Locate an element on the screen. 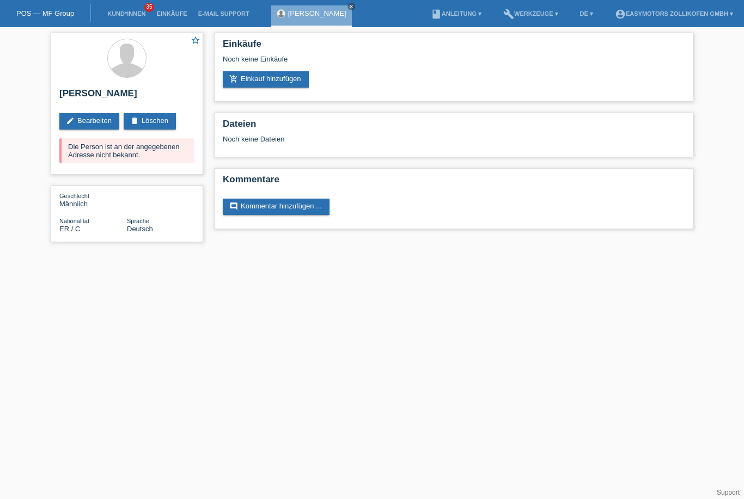 Image resolution: width=744 pixels, height=499 pixels. i: book is located at coordinates (436, 14).